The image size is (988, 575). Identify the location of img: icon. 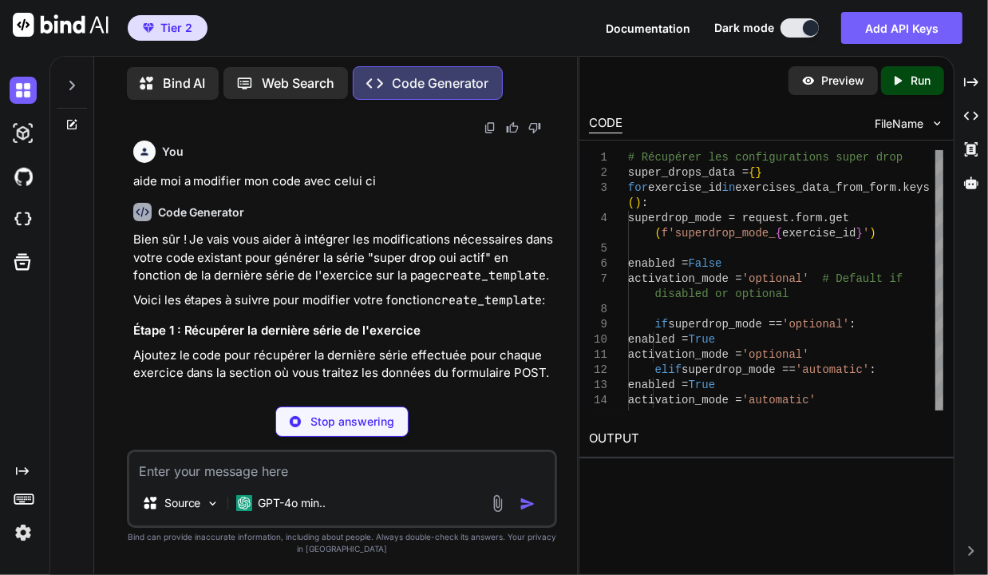
(527, 503).